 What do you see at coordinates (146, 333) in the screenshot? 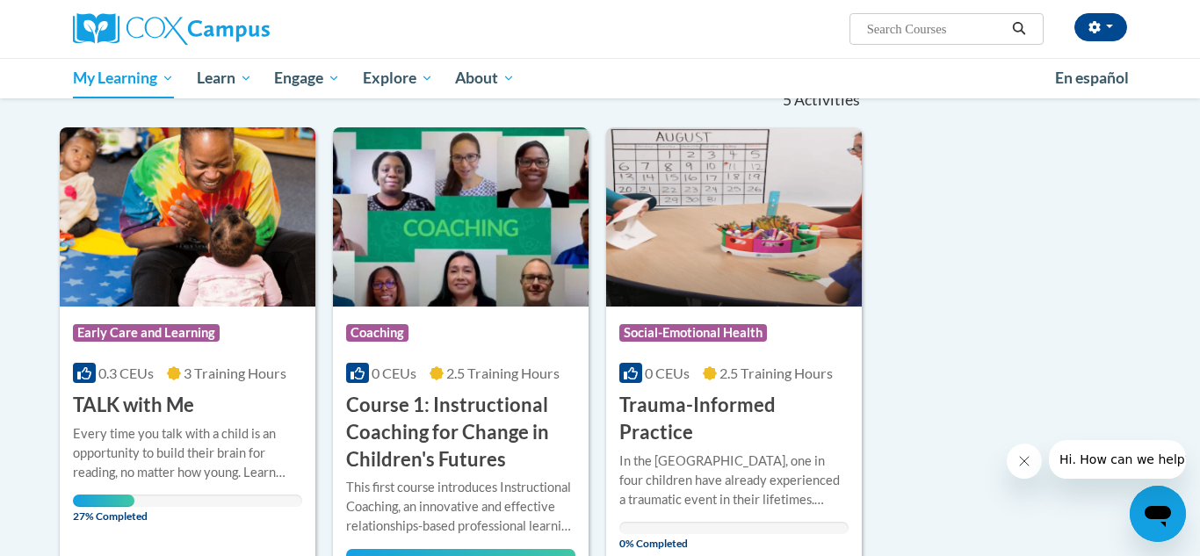
I see `span: Early Care and Learning` at bounding box center [146, 333].